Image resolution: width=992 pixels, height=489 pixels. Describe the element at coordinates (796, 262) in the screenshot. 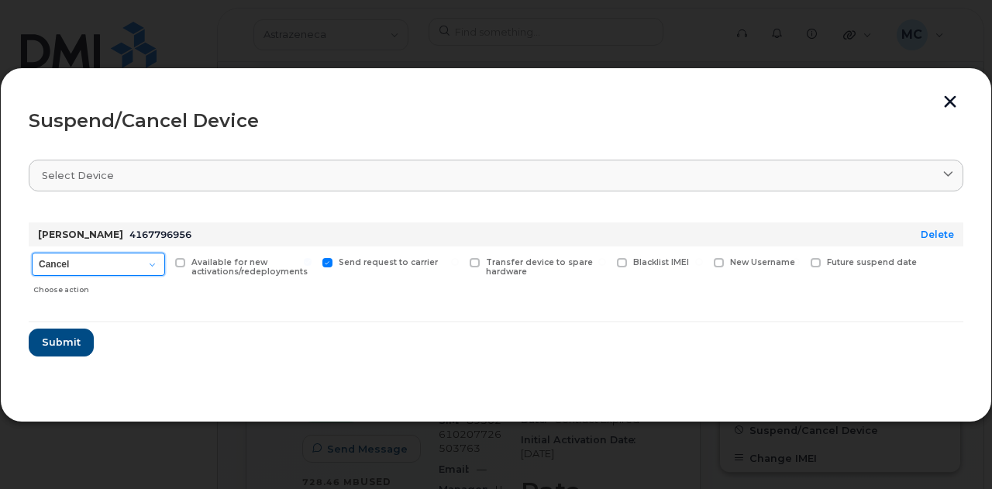

I see `input: Future suspend date` at that location.